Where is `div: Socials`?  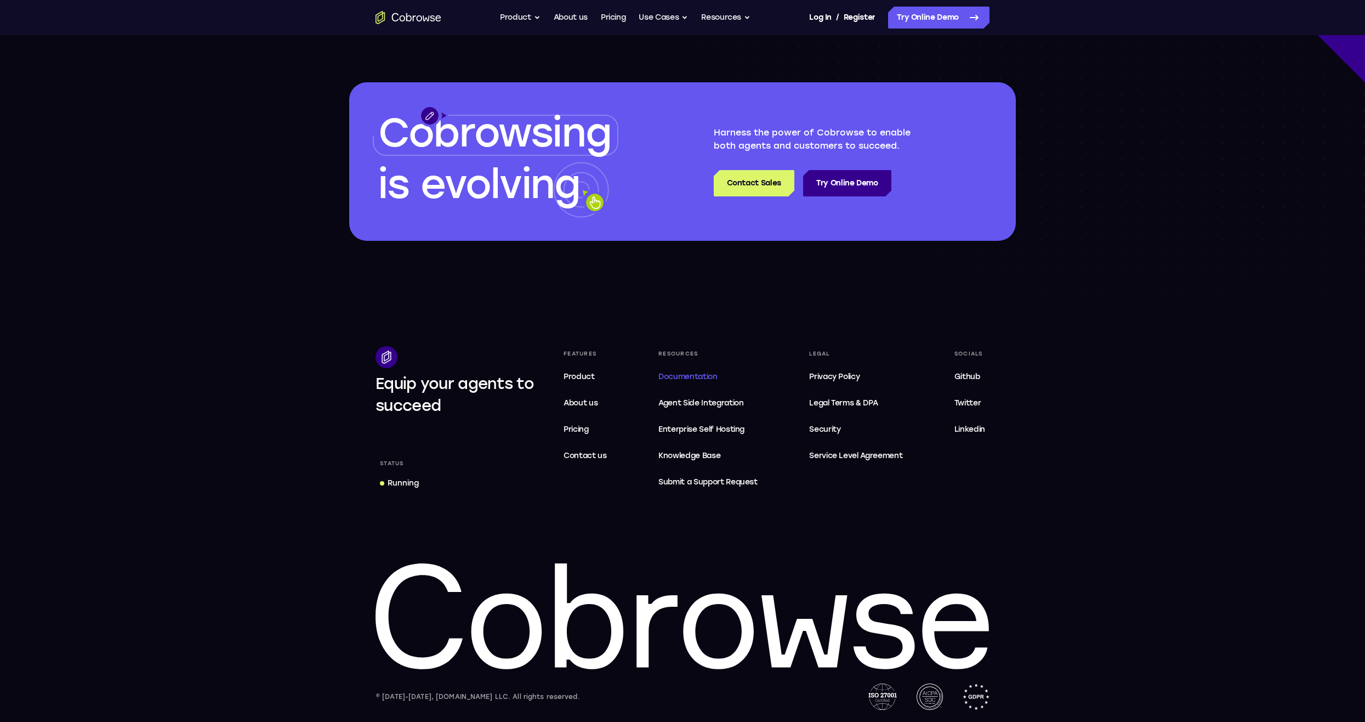 div: Socials is located at coordinates (970, 354).